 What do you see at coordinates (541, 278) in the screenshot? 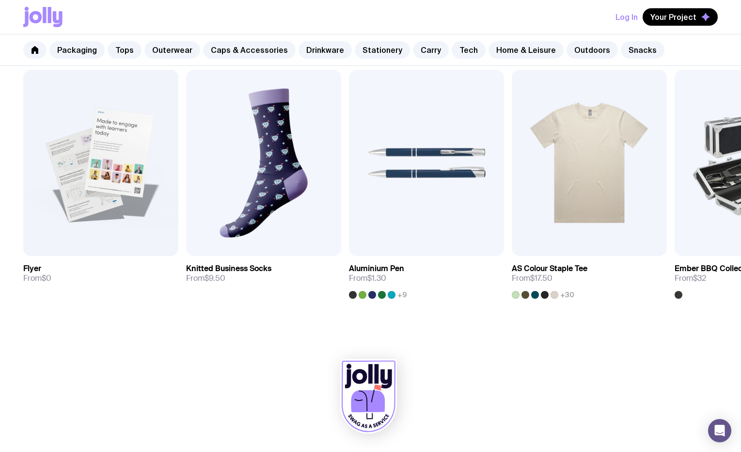
I see `span: $17.50` at bounding box center [541, 278].